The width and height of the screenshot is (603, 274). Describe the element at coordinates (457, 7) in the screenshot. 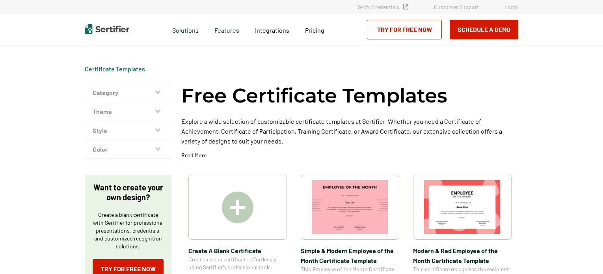

I see `a: Customer Support` at that location.